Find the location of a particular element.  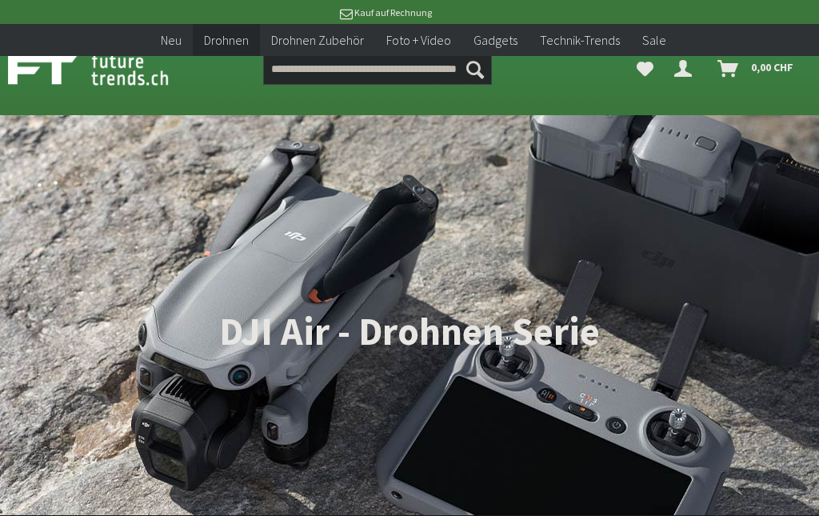

span: Drohnen is located at coordinates (226, 40).